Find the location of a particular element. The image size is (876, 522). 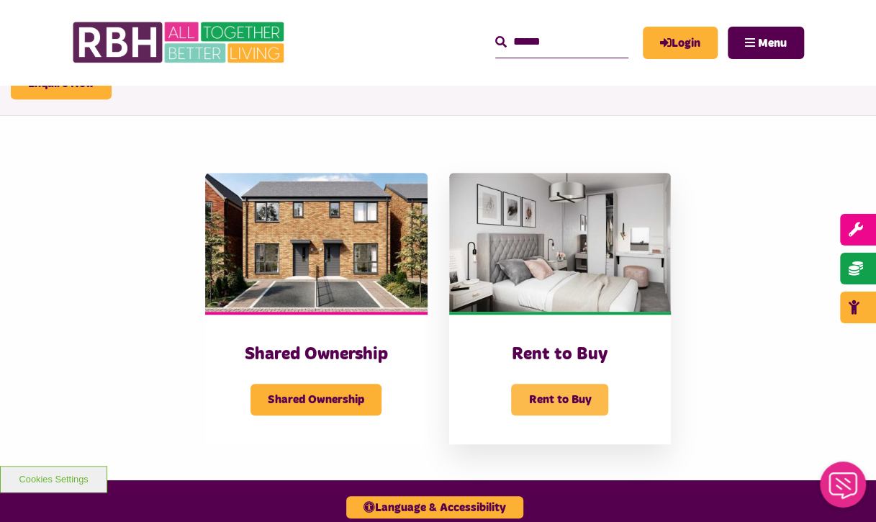

div: Close Web Assistant is located at coordinates (32, 27).